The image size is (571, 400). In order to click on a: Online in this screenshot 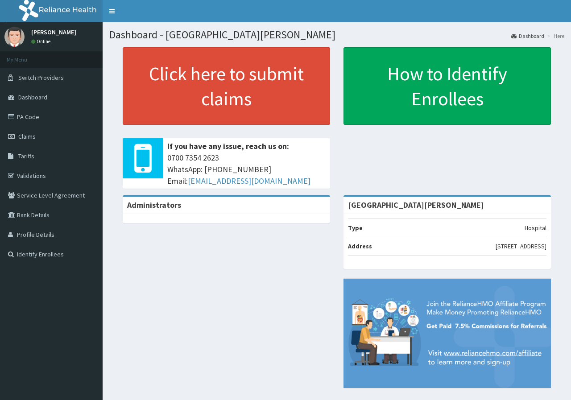, I will do `click(42, 42)`.